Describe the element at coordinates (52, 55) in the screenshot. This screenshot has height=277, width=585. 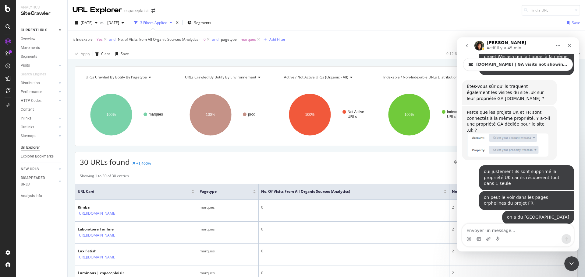
I see `div: Êtes-vous sûr qu'ils traquent également les visites du site .uk sur leur propriété GA [DOMAIN_NAM...` at that location.